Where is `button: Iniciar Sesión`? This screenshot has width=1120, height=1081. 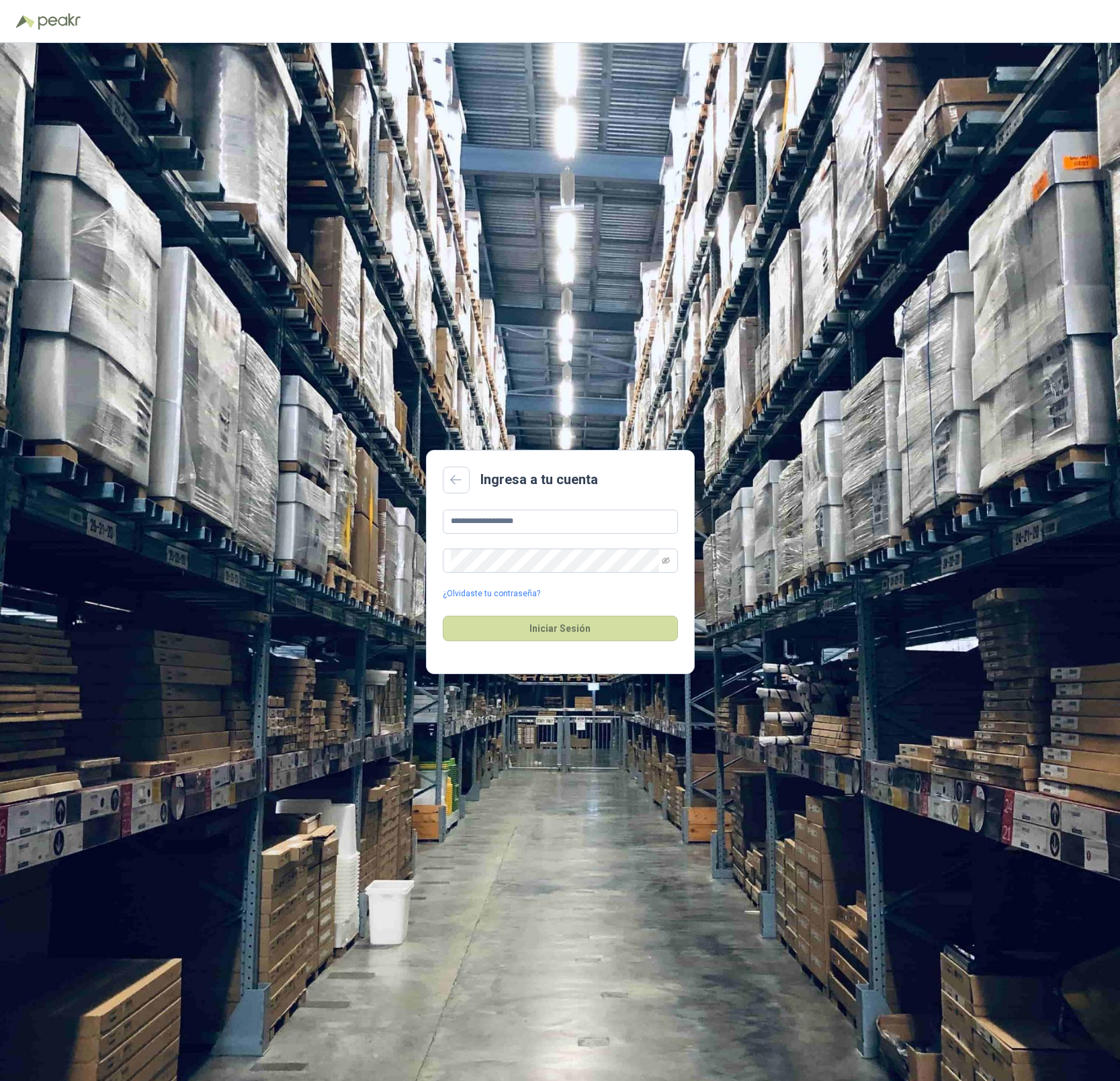 button: Iniciar Sesión is located at coordinates (560, 629).